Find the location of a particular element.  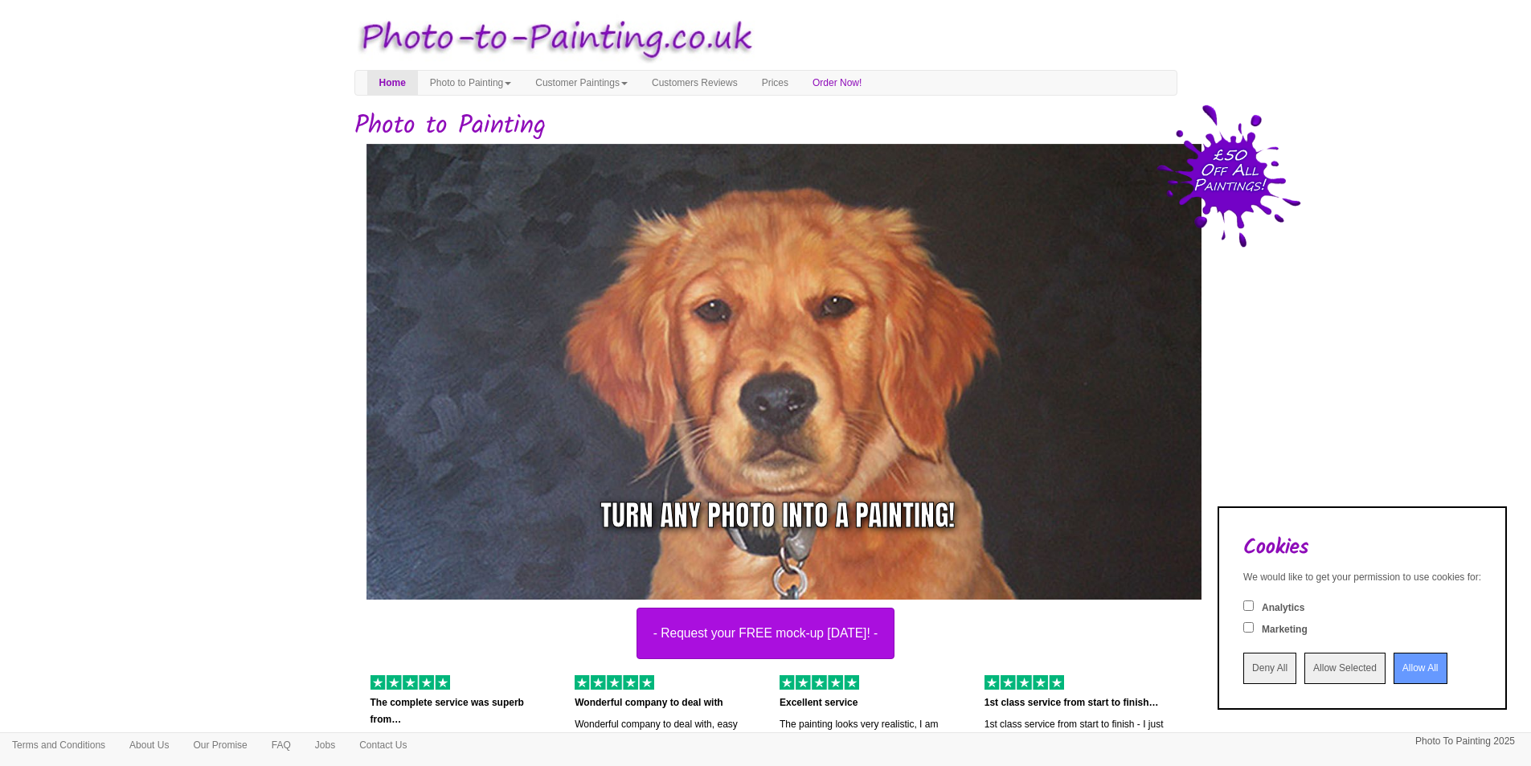

a: Contact Us is located at coordinates (382, 745).